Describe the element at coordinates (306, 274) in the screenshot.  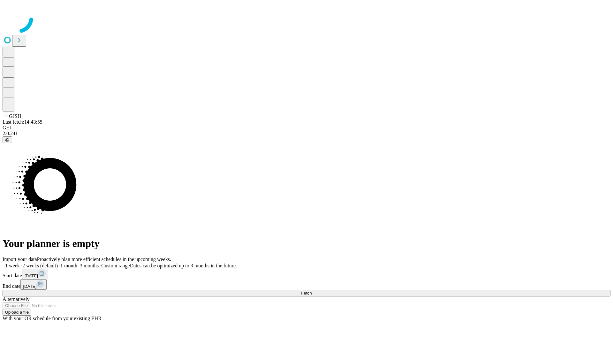
I see `div: Start date` at that location.